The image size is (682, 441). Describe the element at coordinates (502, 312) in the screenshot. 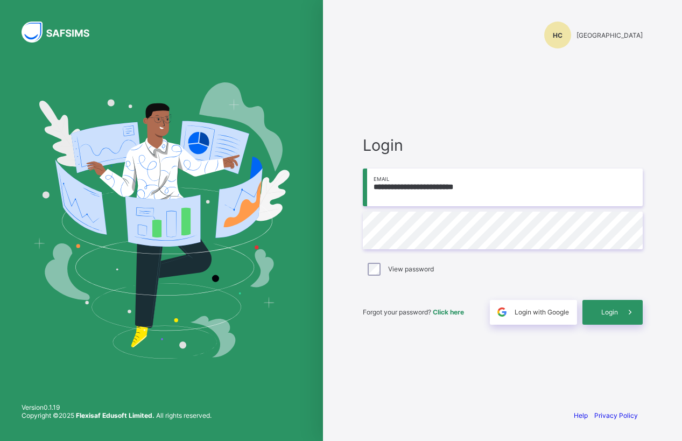

I see `img: google.396cfc9801f0270233282035f929180a.svg` at that location.